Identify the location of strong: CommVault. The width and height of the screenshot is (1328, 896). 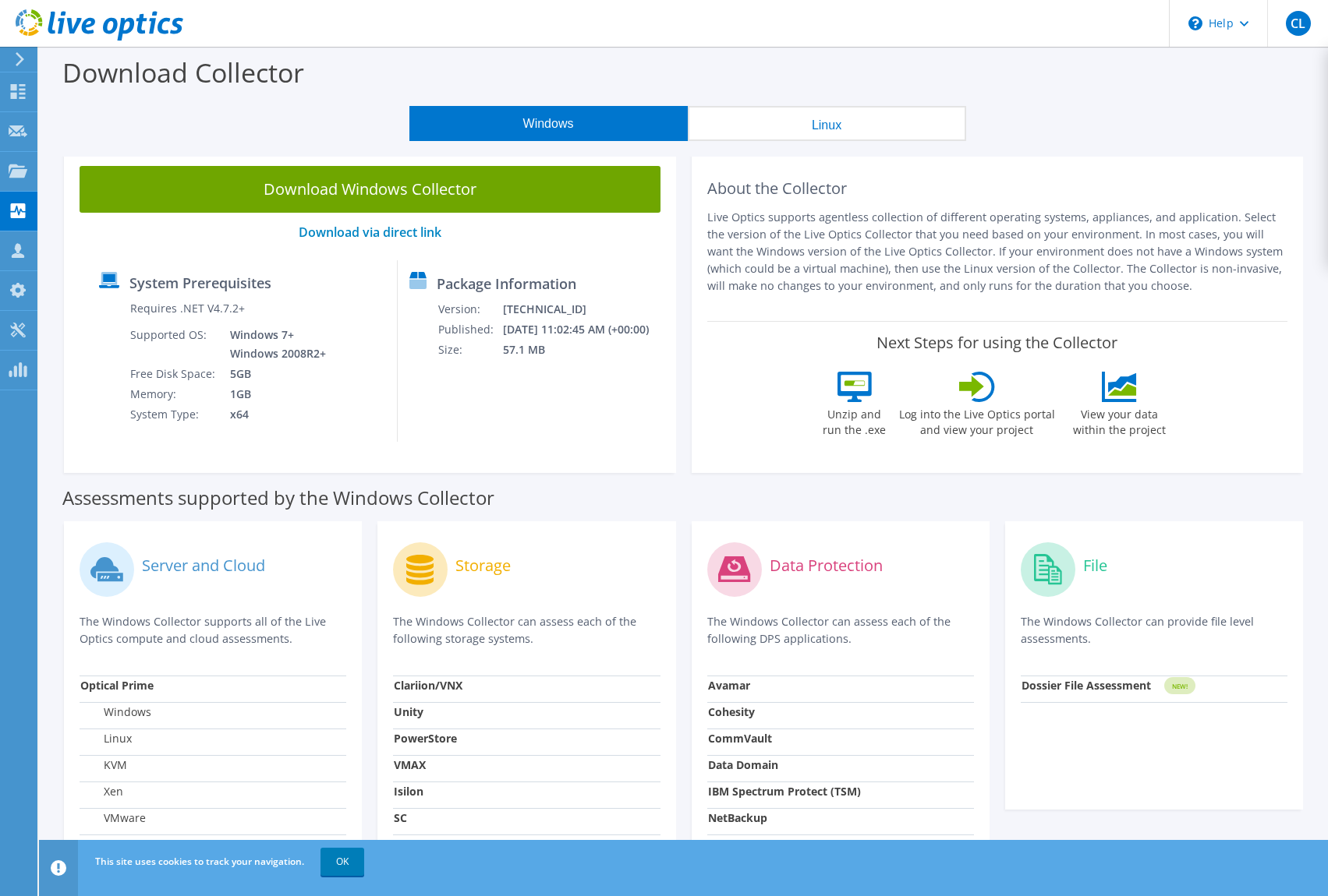
(740, 738).